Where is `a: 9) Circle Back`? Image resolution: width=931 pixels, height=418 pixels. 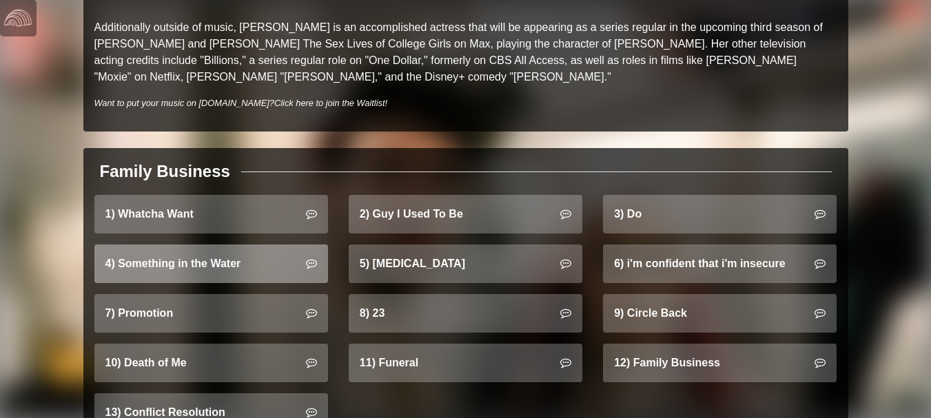
a: 9) Circle Back is located at coordinates (719, 314).